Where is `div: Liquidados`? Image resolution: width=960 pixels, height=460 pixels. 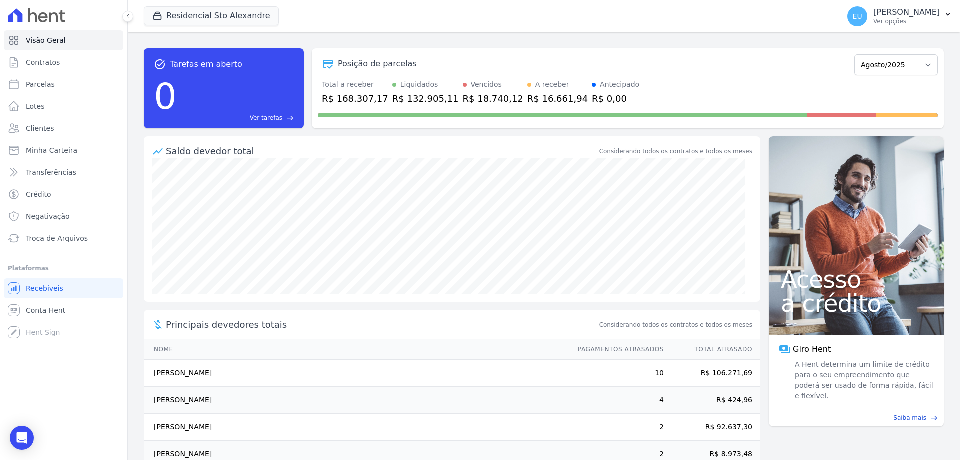
div: Liquidados is located at coordinates (420, 84).